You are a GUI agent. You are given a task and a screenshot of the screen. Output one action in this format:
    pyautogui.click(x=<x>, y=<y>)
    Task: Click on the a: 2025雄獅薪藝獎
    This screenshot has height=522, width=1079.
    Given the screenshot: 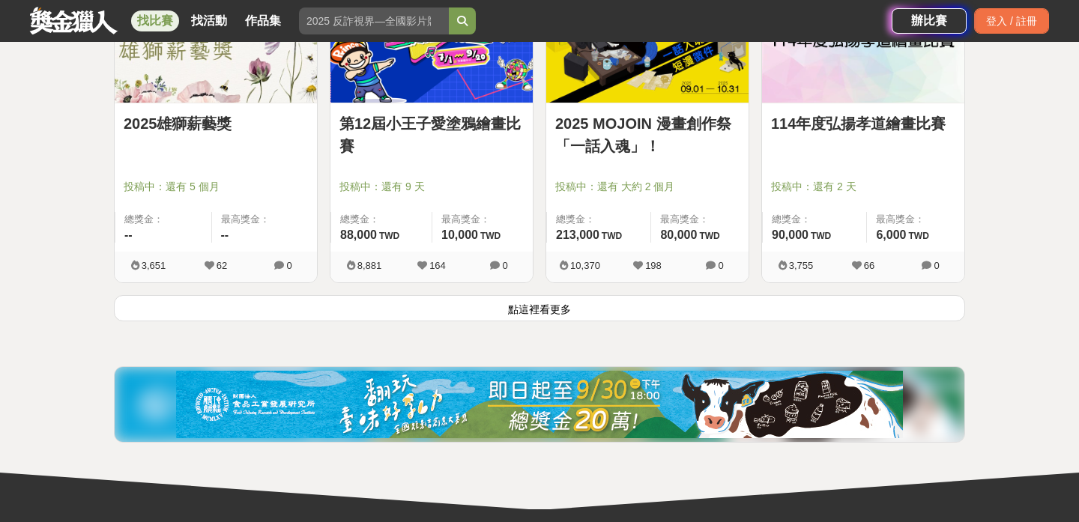 What is the action you would take?
    pyautogui.click(x=216, y=124)
    